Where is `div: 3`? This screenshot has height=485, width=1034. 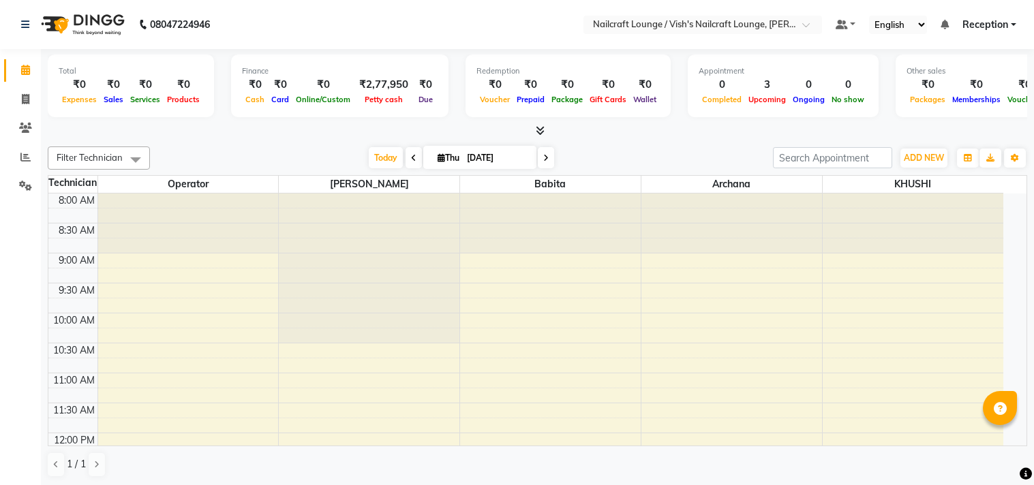
div: 3 is located at coordinates (767, 85).